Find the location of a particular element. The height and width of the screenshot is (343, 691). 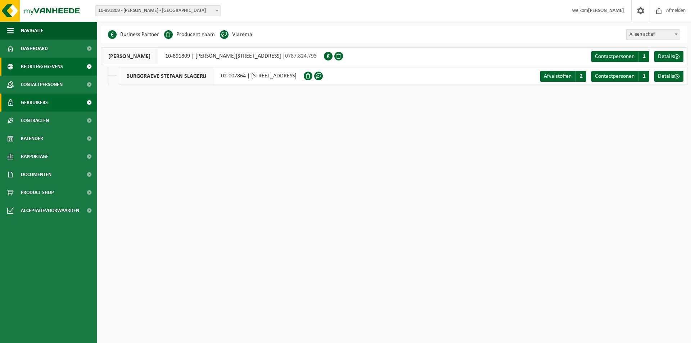

li: Business Partner is located at coordinates (134, 35).